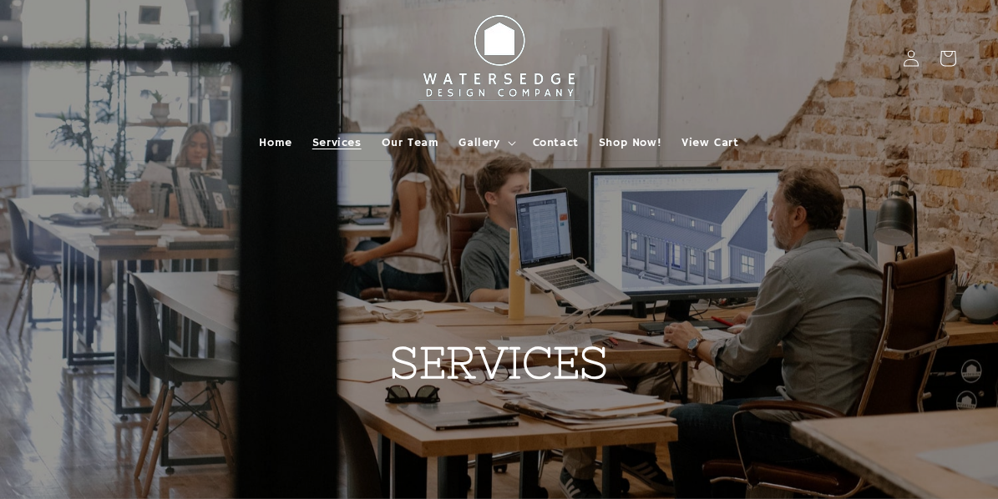 This screenshot has height=499, width=998. Describe the element at coordinates (555, 143) in the screenshot. I see `span: Contact` at that location.